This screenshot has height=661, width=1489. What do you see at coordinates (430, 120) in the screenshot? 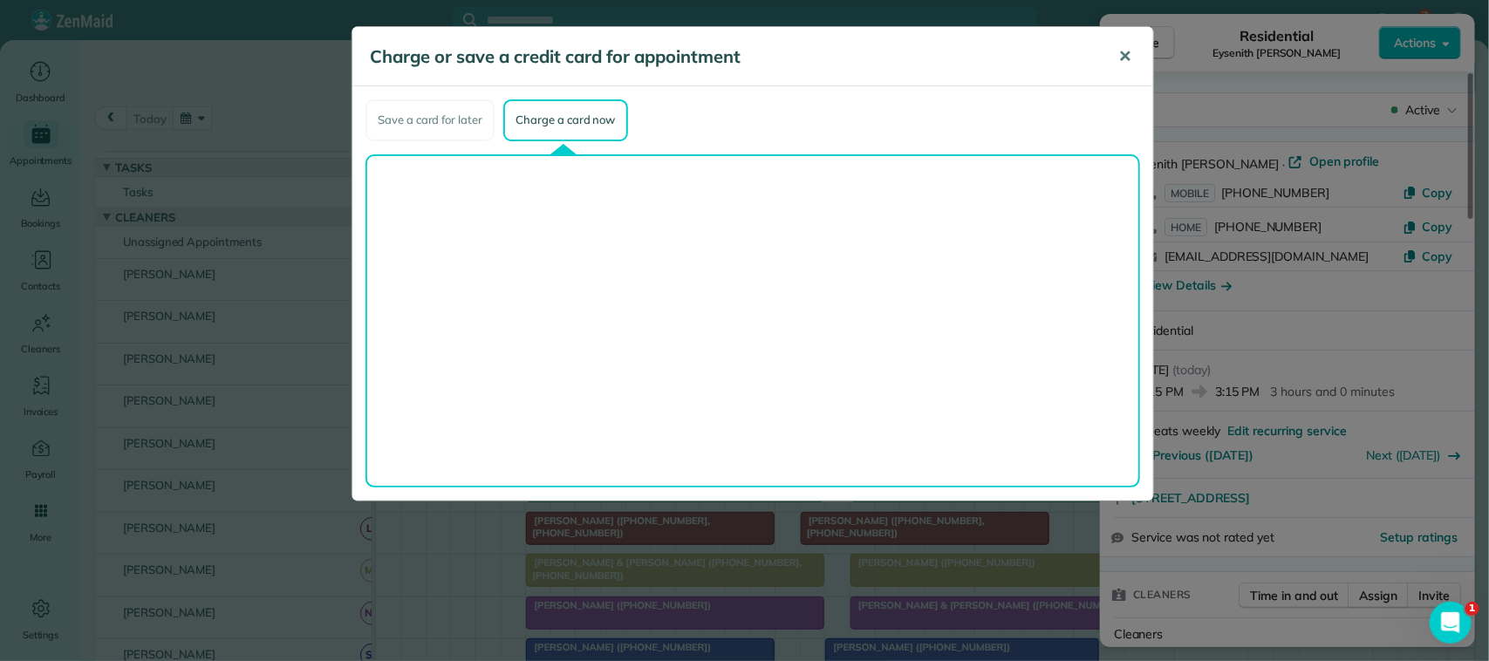
I see `div: Save a card for later` at bounding box center [430, 120].